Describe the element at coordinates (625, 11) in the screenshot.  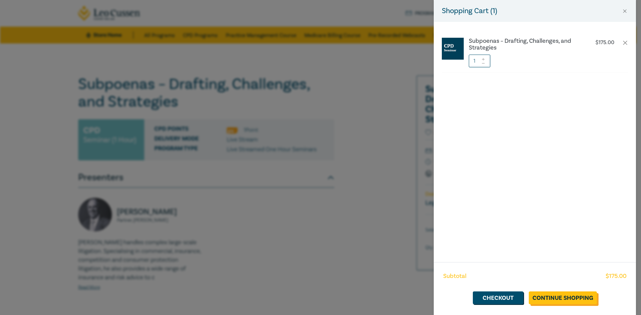
I see `button: Close` at that location.